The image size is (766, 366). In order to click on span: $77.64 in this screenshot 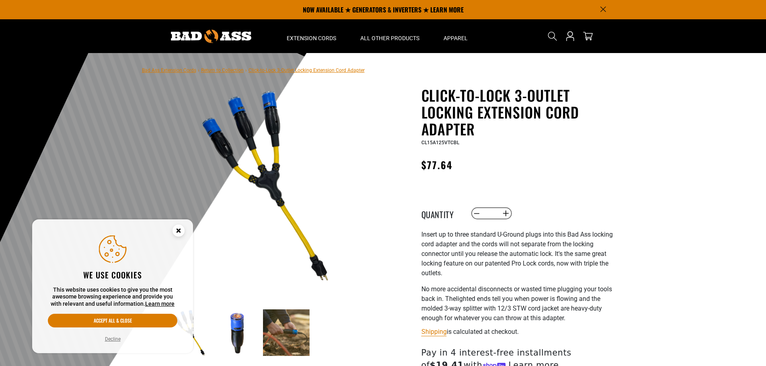, I will do `click(437, 165)`.